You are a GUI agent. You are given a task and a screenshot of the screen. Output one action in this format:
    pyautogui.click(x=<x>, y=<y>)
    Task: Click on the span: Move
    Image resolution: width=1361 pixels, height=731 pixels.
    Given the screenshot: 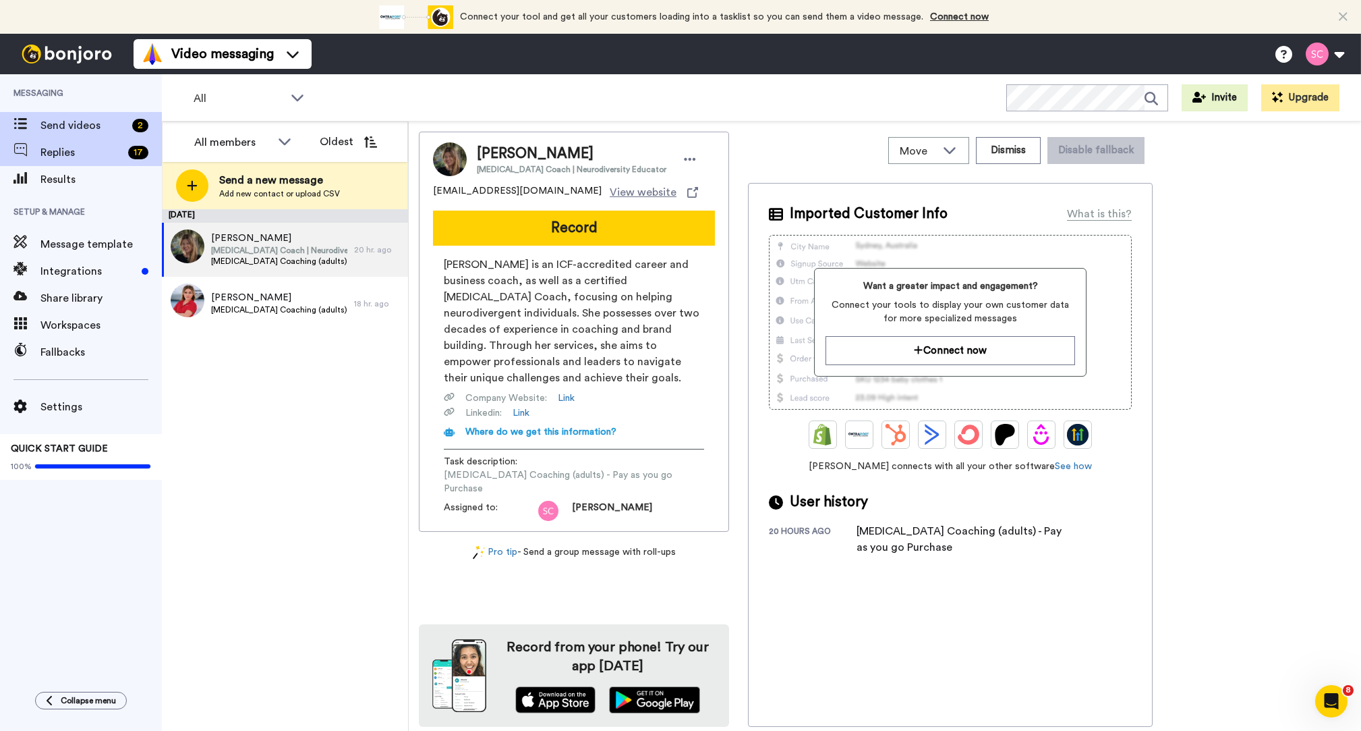 What is the action you would take?
    pyautogui.click(x=918, y=151)
    